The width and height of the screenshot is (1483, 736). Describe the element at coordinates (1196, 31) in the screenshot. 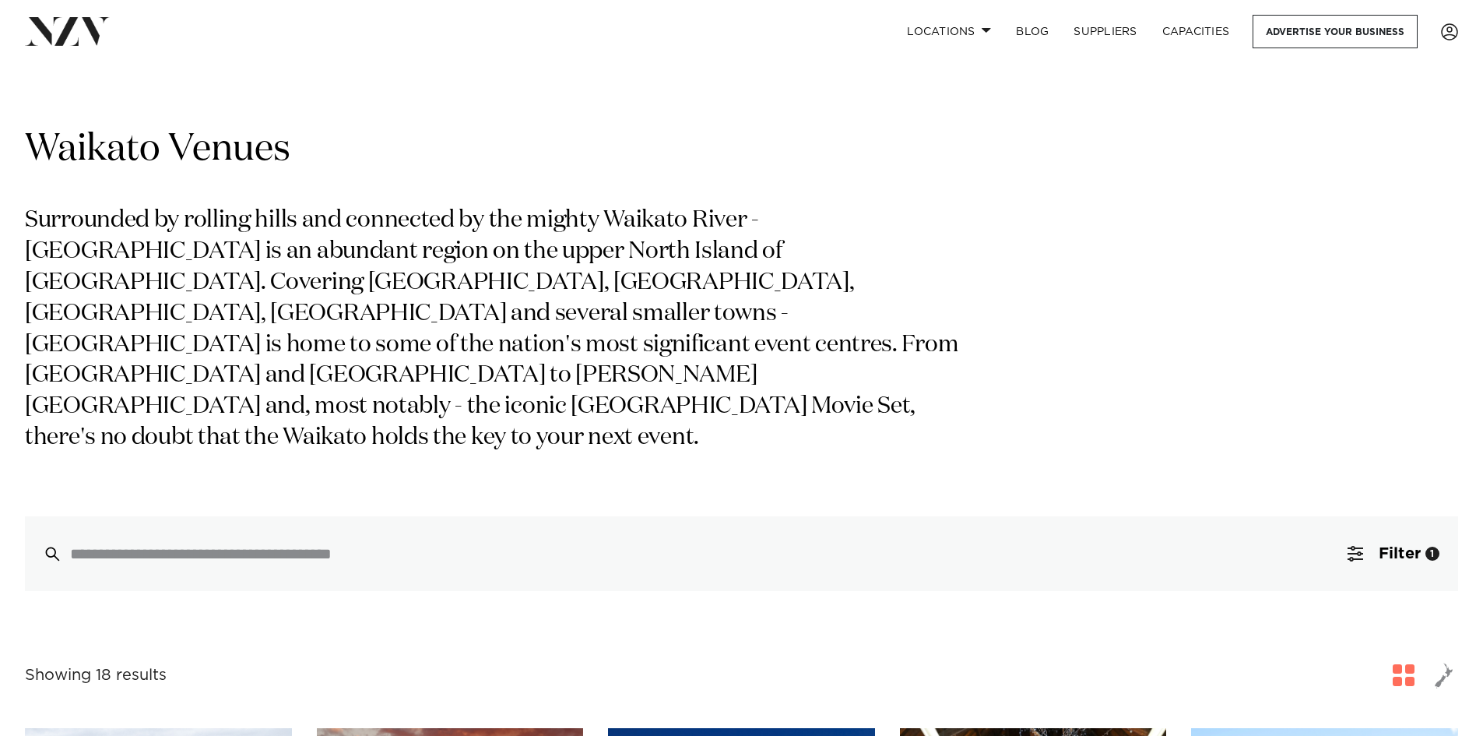

I see `a: Capacities` at that location.